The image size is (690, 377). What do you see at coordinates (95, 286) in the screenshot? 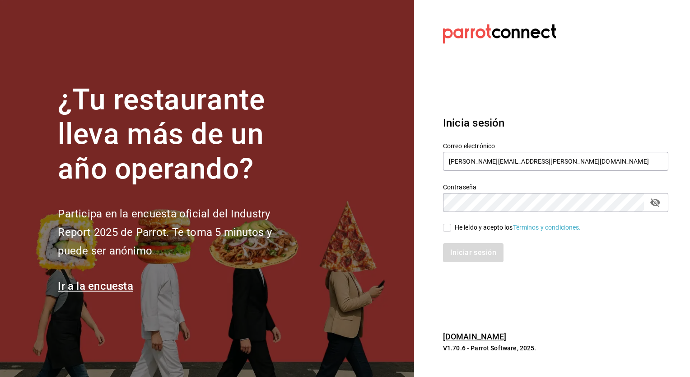
I see `a: Ir a la encuesta` at bounding box center [95, 286].